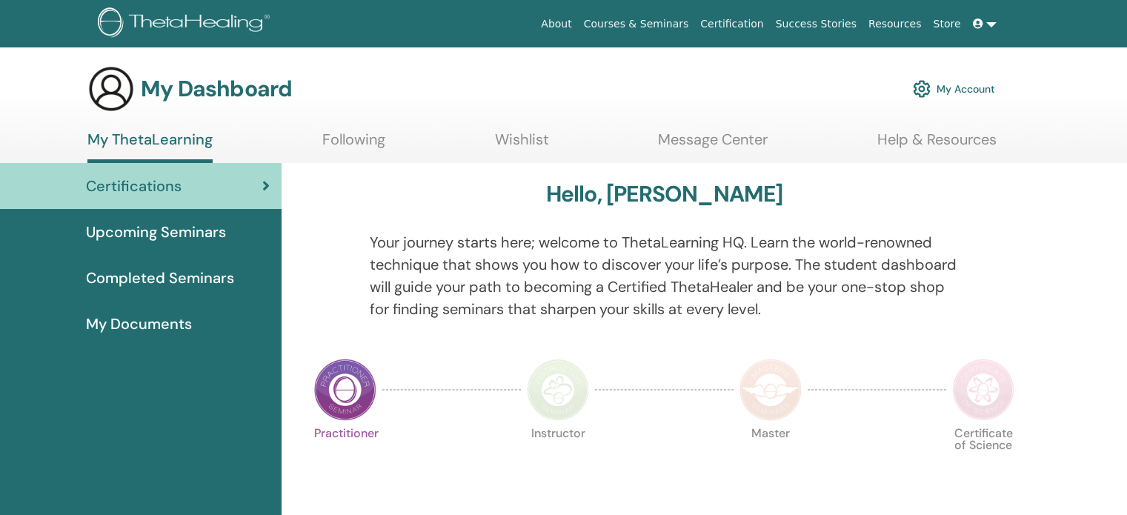 The width and height of the screenshot is (1127, 515). Describe the element at coordinates (186, 24) in the screenshot. I see `img: logo.png` at that location.